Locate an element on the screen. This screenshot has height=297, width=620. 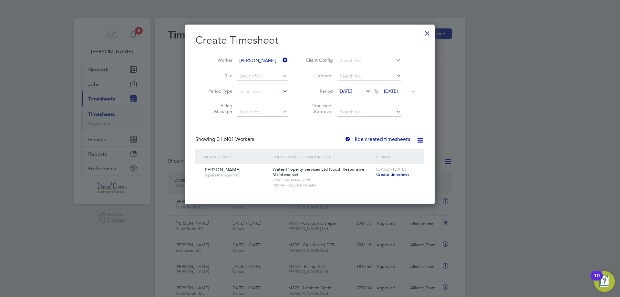
div: Worker / Role is located at coordinates (236, 157).